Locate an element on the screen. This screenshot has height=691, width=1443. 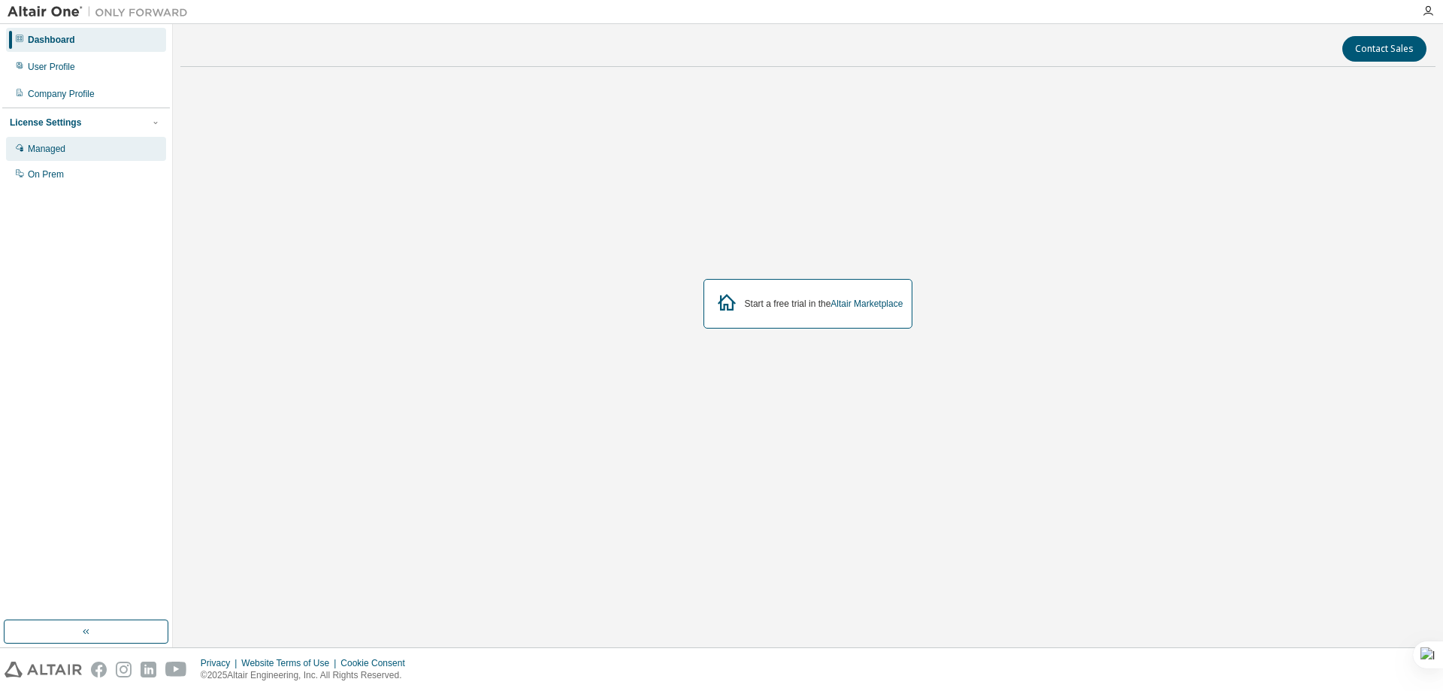
img: instagram.svg is located at coordinates (123, 669).